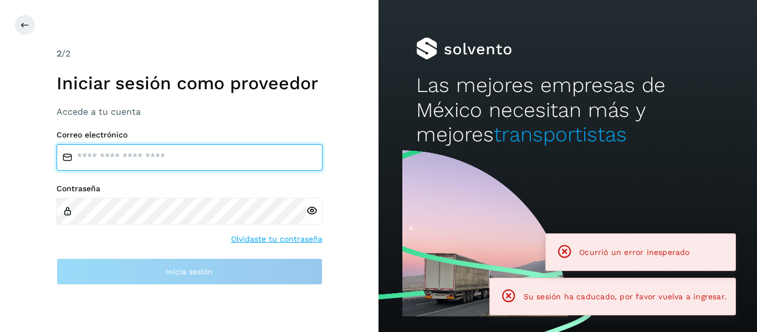  What do you see at coordinates (277, 239) in the screenshot?
I see `a: Olvidaste tu contraseña` at bounding box center [277, 239].